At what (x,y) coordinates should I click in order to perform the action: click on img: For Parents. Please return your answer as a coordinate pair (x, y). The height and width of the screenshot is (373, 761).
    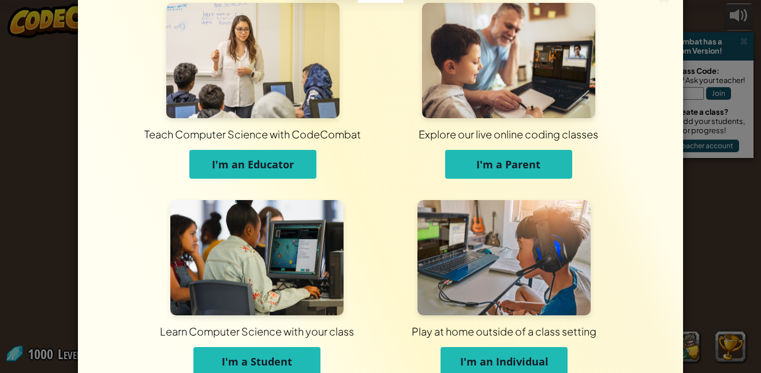
    Looking at the image, I should click on (509, 61).